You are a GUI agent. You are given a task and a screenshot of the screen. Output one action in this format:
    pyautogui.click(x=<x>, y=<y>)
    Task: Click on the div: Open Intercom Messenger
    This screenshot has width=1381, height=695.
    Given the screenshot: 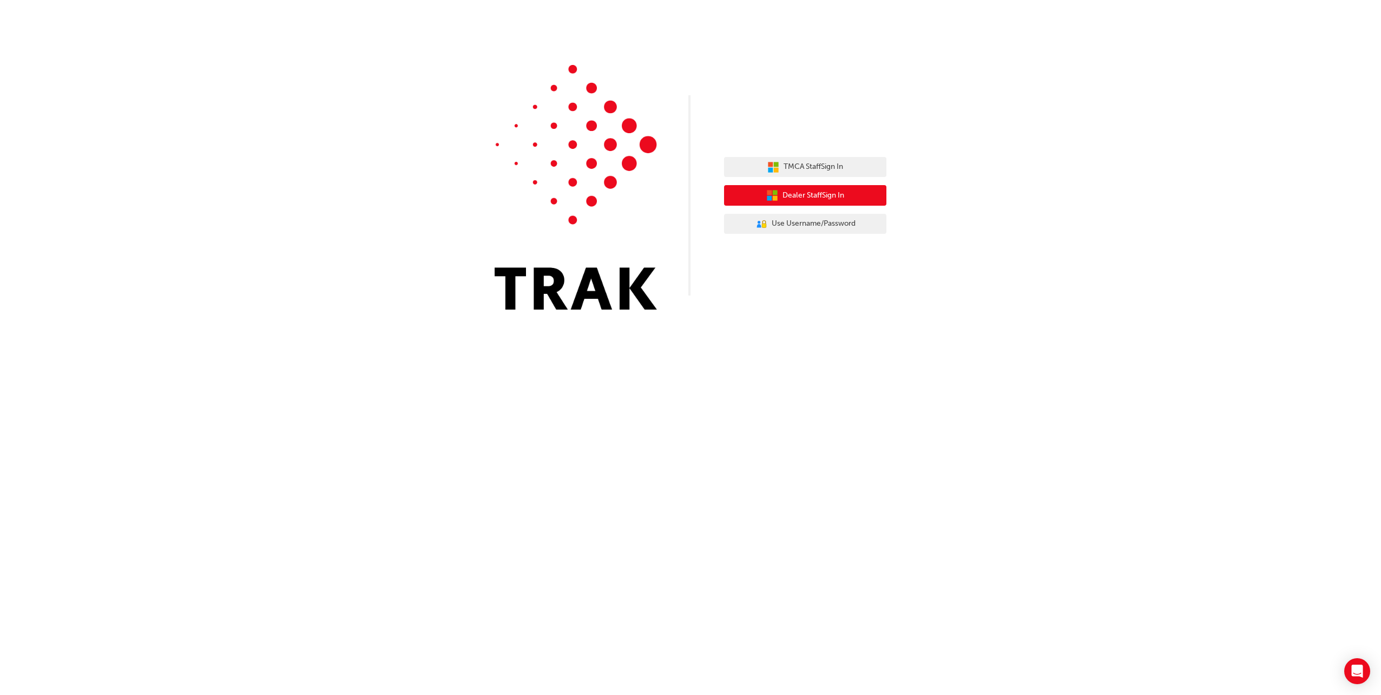 What is the action you would take?
    pyautogui.click(x=1357, y=671)
    